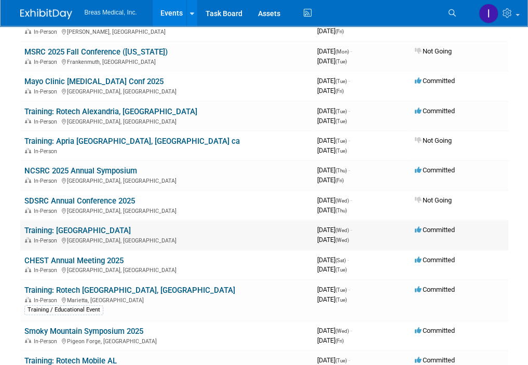  Describe the element at coordinates (79, 201) in the screenshot. I see `a: SDSRC Annual Conference 2025` at that location.